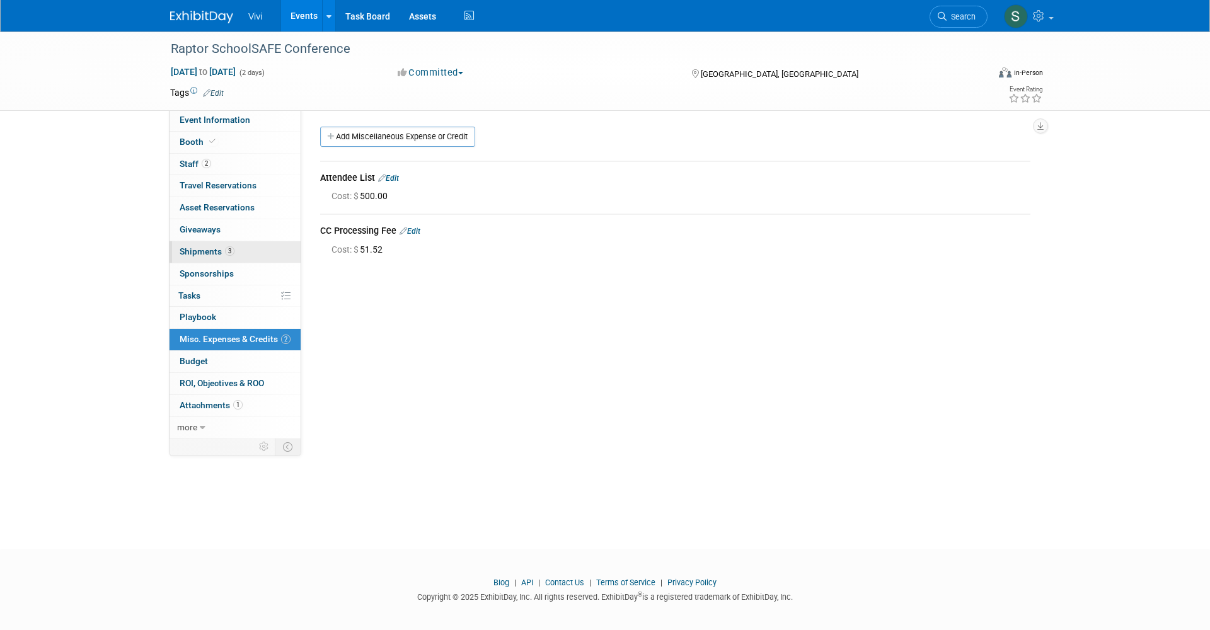 The width and height of the screenshot is (1210, 630). I want to click on td: Personalize Event Tab Strip, so click(264, 447).